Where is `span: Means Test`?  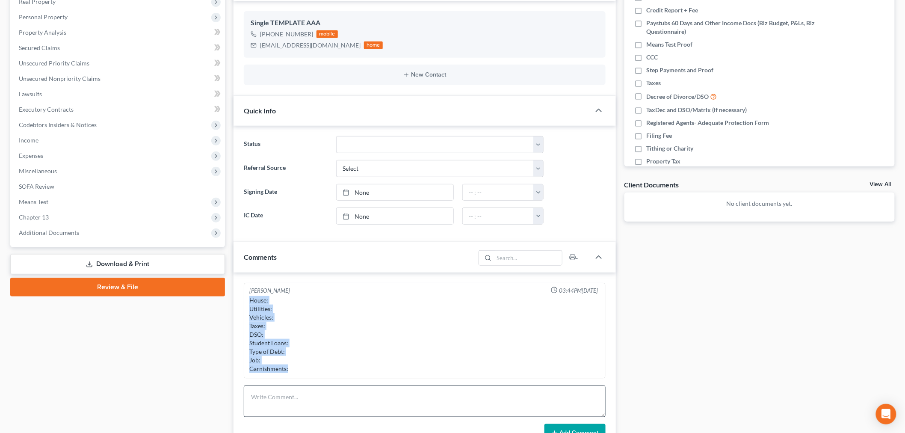
span: Means Test is located at coordinates (33, 201).